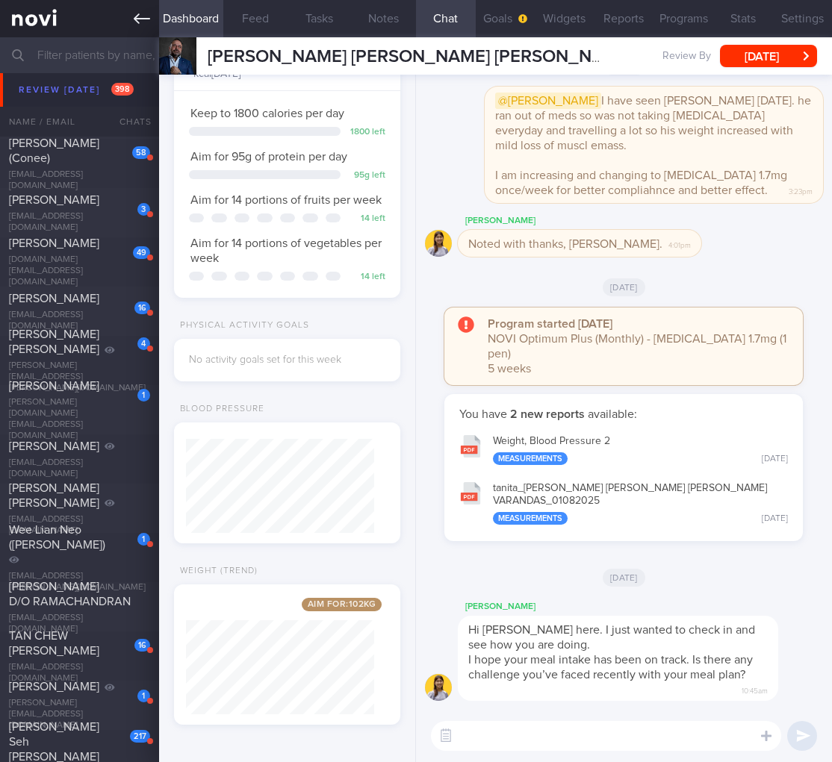  I want to click on span: 4:01pm, so click(679, 243).